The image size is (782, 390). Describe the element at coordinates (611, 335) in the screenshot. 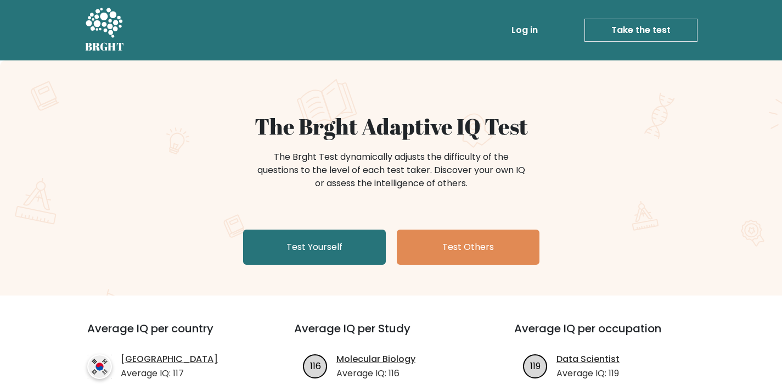

I see `h3: Average IQ per occupation` at that location.